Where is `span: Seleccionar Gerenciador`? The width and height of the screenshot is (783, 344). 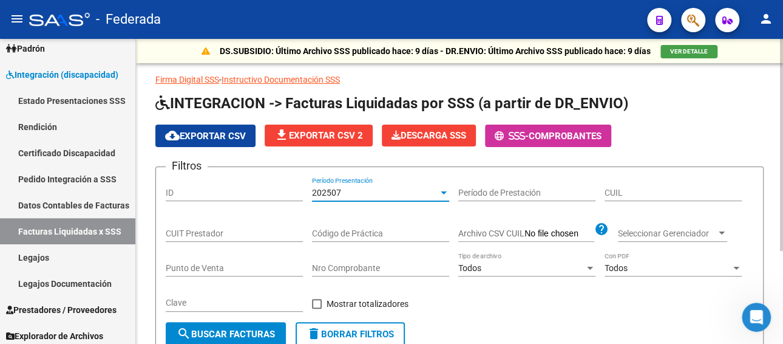
span: Seleccionar Gerenciador is located at coordinates (667, 233).